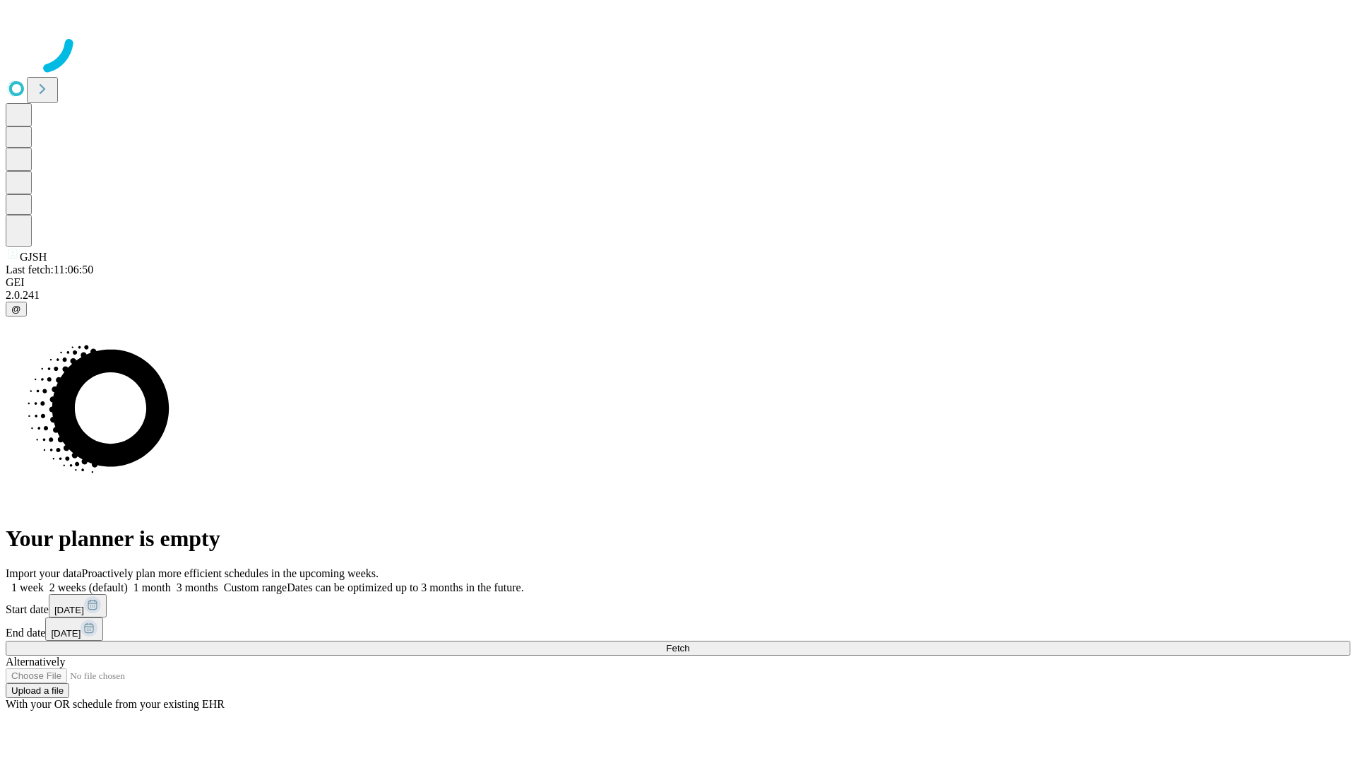 The width and height of the screenshot is (1356, 763). Describe the element at coordinates (678, 648) in the screenshot. I see `button: Fetch` at that location.